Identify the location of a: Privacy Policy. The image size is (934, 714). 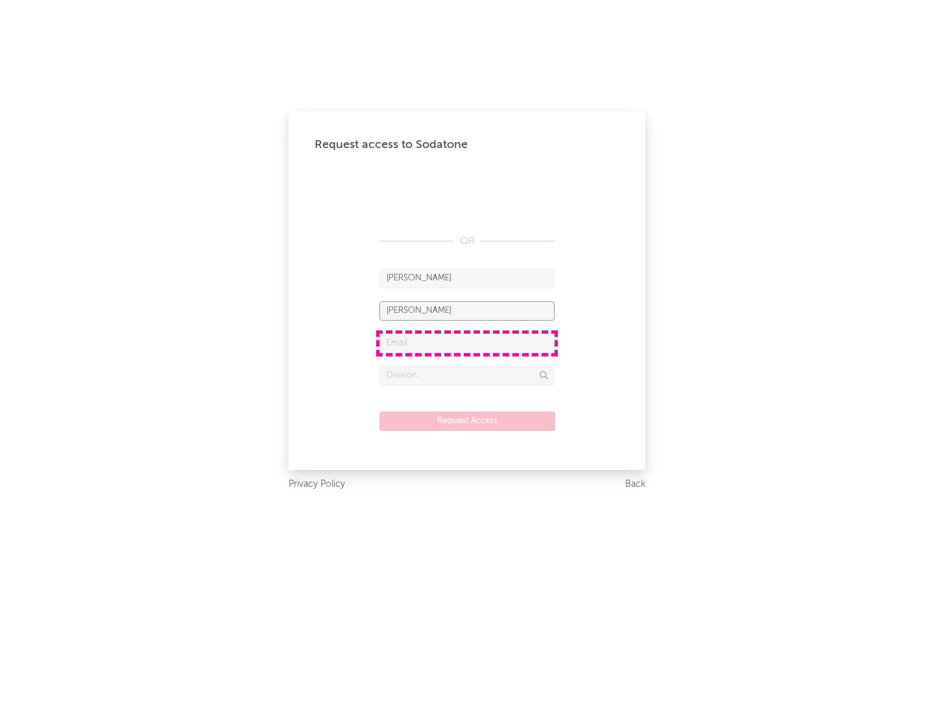
(317, 484).